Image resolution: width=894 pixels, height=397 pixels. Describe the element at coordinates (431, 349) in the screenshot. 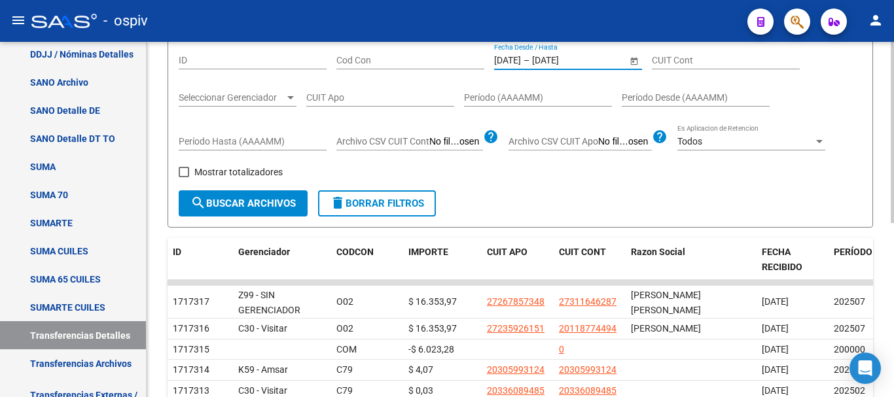

I see `span: -$ 6.023,28` at that location.